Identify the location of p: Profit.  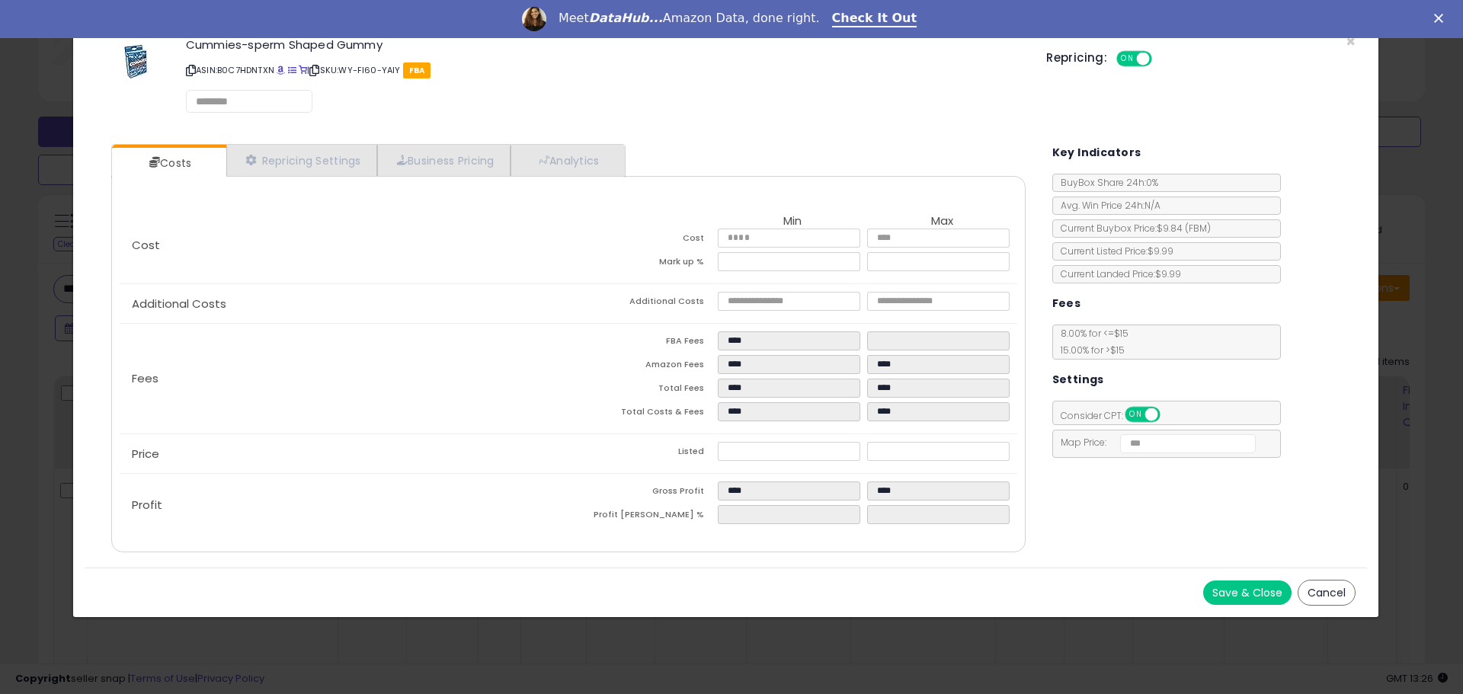
(344, 505).